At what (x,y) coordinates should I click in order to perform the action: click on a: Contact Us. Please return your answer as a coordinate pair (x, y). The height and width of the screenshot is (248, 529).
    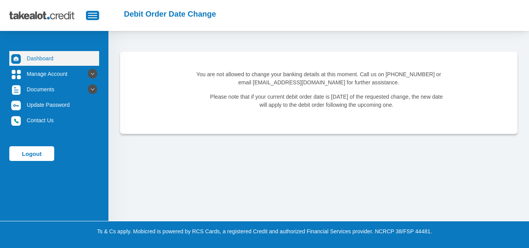
    Looking at the image, I should click on (54, 121).